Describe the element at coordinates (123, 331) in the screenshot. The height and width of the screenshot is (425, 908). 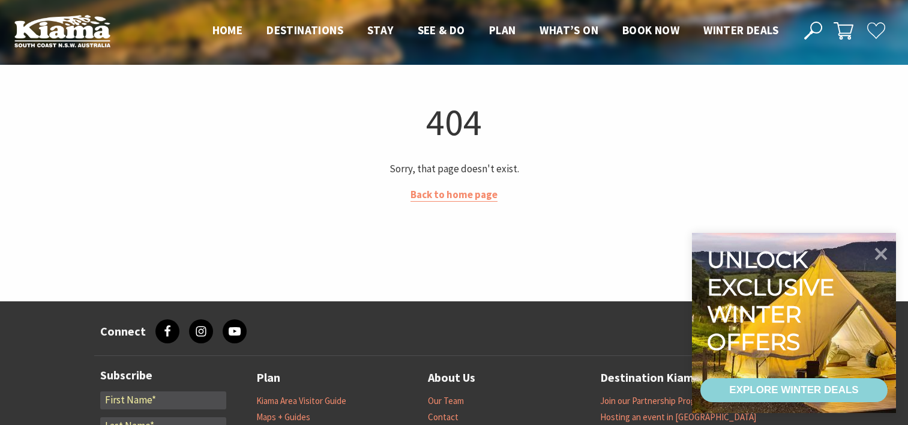
I see `h3: Connect` at that location.